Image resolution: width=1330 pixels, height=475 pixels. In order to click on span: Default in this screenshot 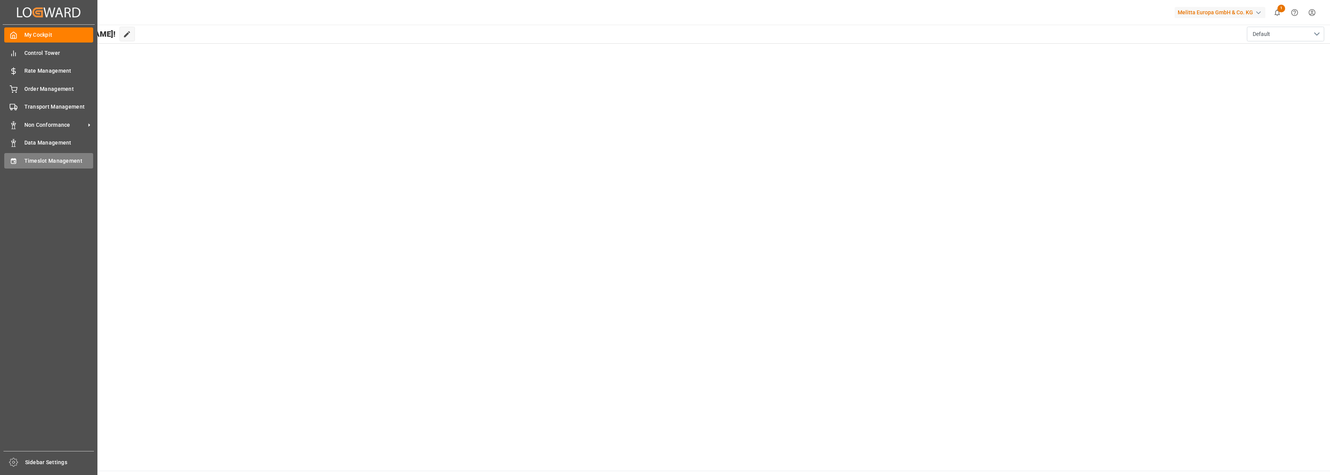, I will do `click(1261, 34)`.